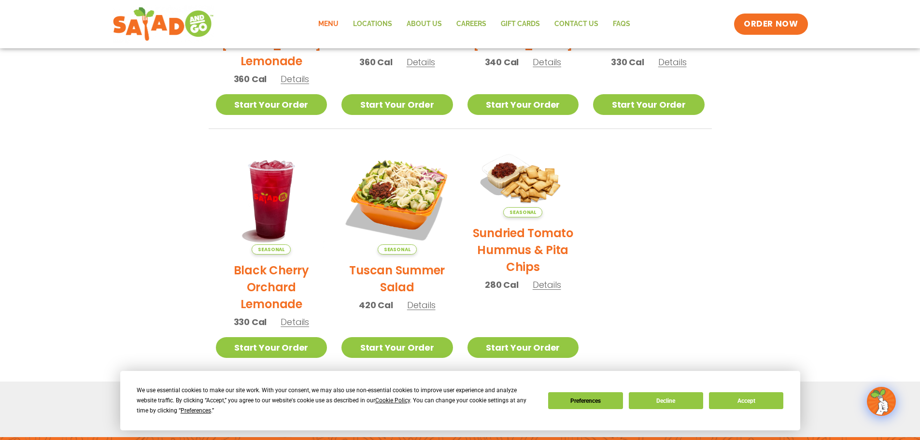 This screenshot has width=920, height=440. I want to click on h2: Black Cherry Orchard Lemonade, so click(271, 287).